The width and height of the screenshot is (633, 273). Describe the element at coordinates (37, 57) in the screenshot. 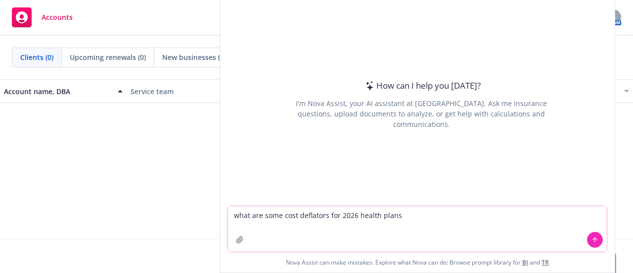

I see `span: Clients (0)` at that location.